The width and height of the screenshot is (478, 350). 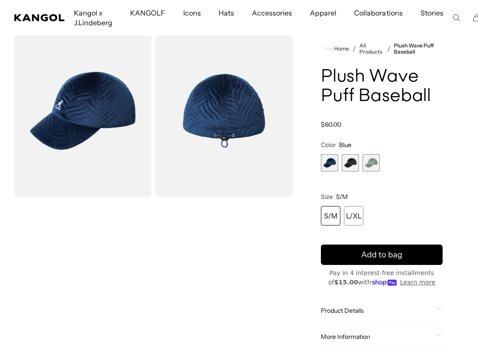 I want to click on label: Blue, so click(x=330, y=163).